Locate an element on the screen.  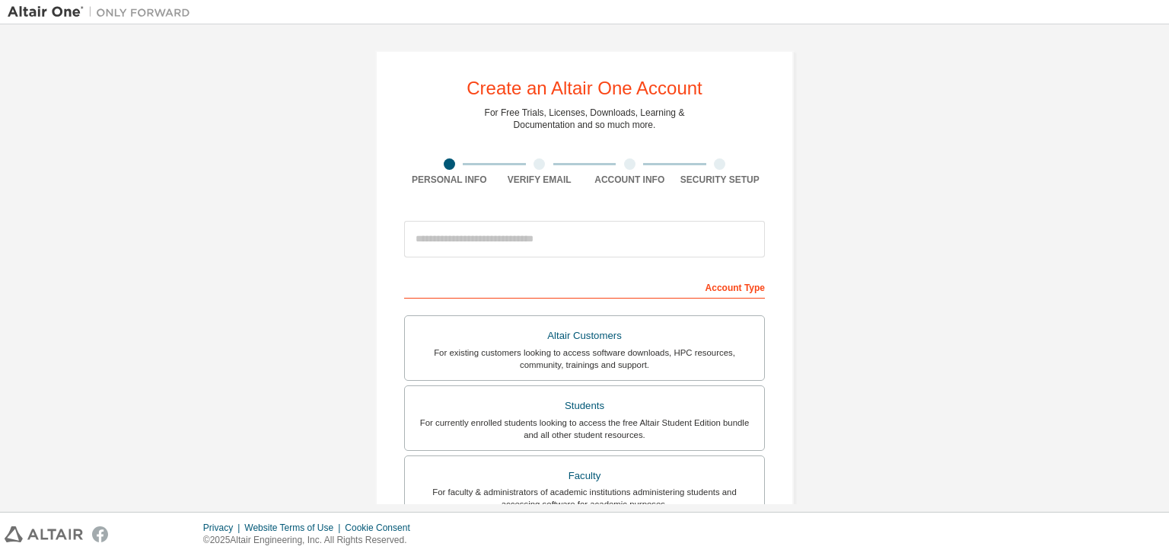
div: Cookie Consent is located at coordinates (381, 527).